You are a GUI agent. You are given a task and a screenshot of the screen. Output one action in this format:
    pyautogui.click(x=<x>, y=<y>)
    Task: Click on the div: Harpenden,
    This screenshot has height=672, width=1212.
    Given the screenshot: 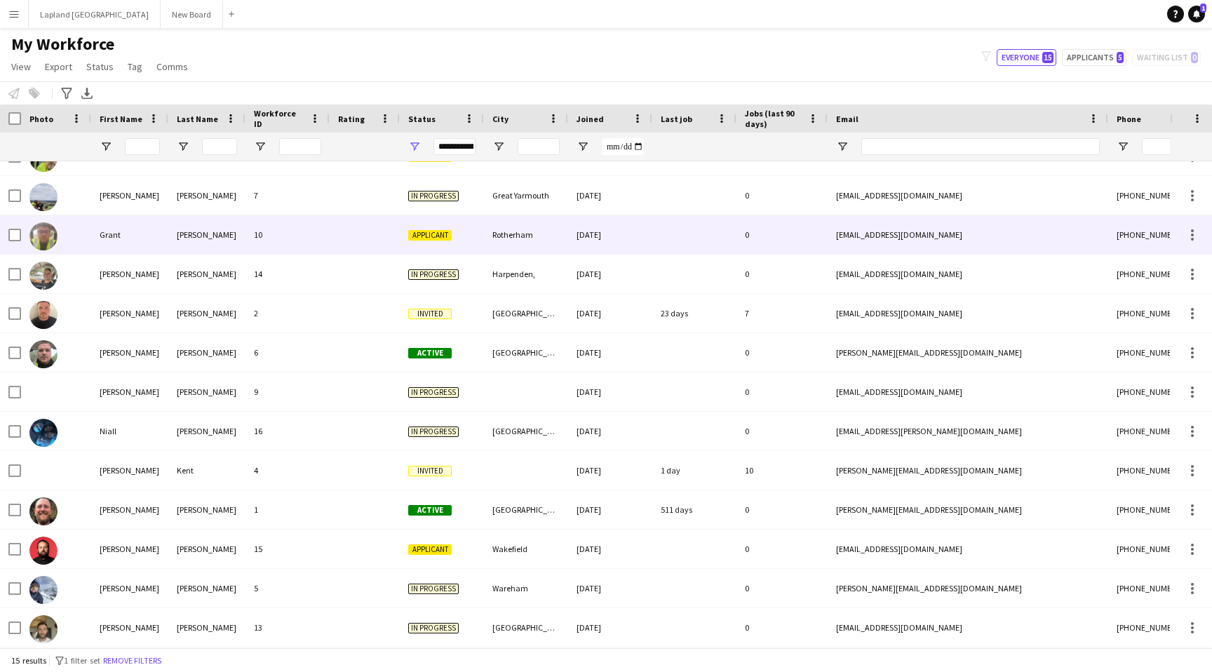 What is the action you would take?
    pyautogui.click(x=526, y=274)
    